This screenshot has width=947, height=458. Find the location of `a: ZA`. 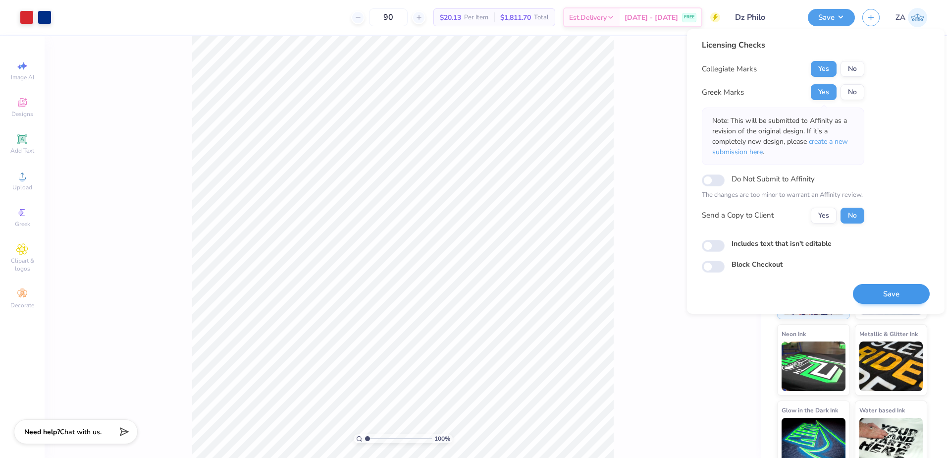

a: ZA is located at coordinates (911, 17).